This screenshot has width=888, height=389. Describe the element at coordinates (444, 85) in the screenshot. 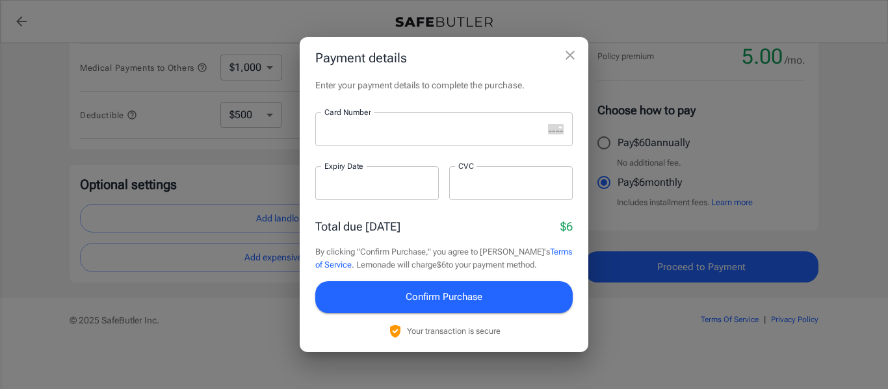

I see `p: Enter your payment details to complete the purchase.` at that location.